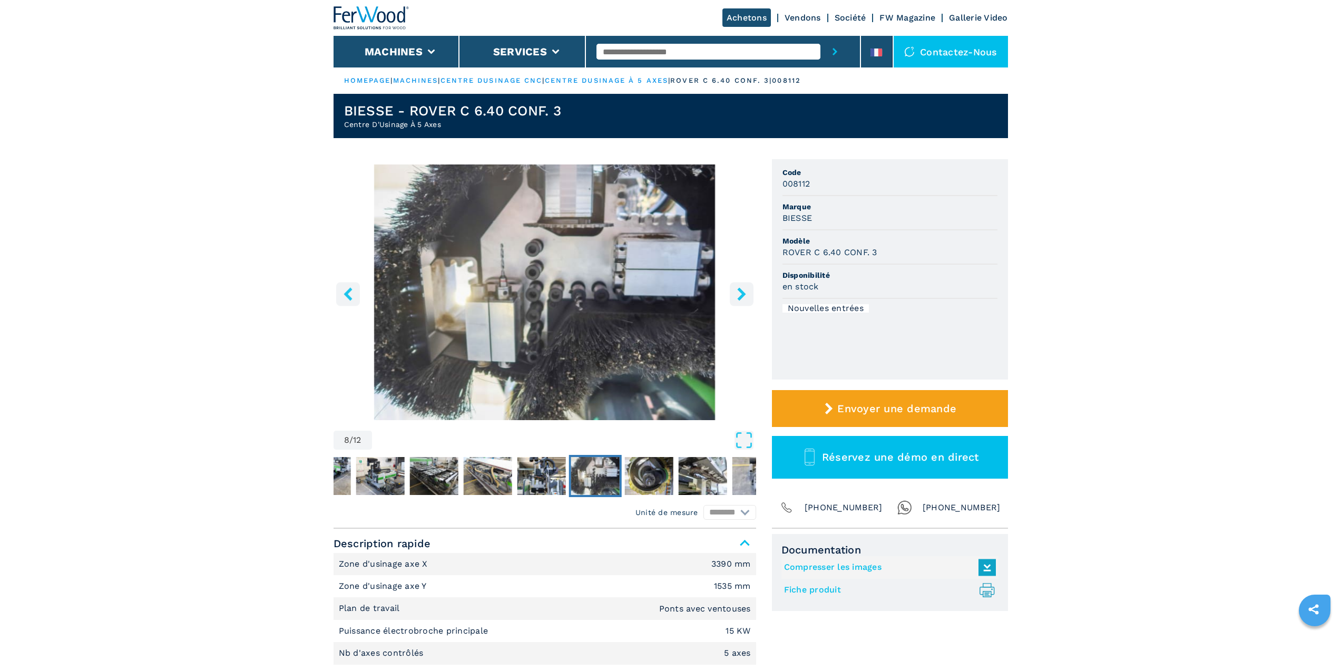 Image resolution: width=1341 pixels, height=670 pixels. I want to click on button: left-button, so click(348, 293).